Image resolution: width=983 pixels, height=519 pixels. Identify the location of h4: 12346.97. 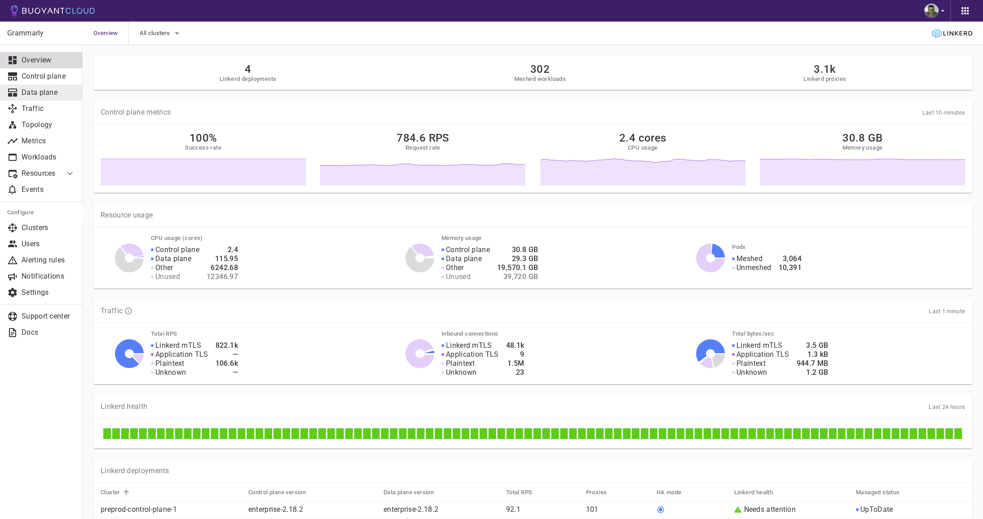
(222, 277).